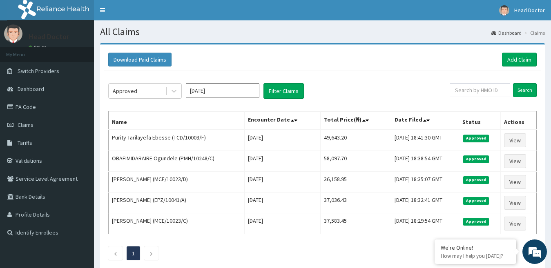 The width and height of the screenshot is (551, 268). What do you see at coordinates (38, 47) in the screenshot?
I see `a: Online` at bounding box center [38, 47].